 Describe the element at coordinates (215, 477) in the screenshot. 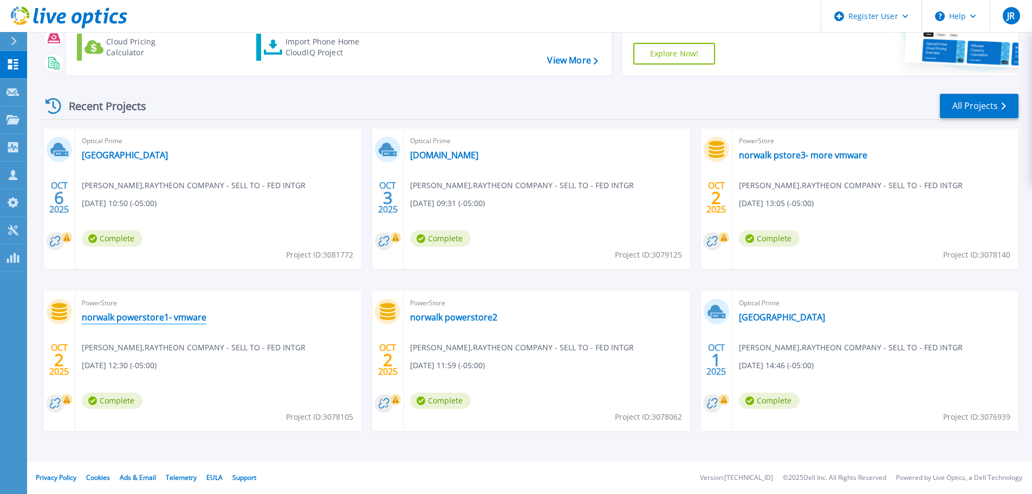

I see `a: EULA` at that location.